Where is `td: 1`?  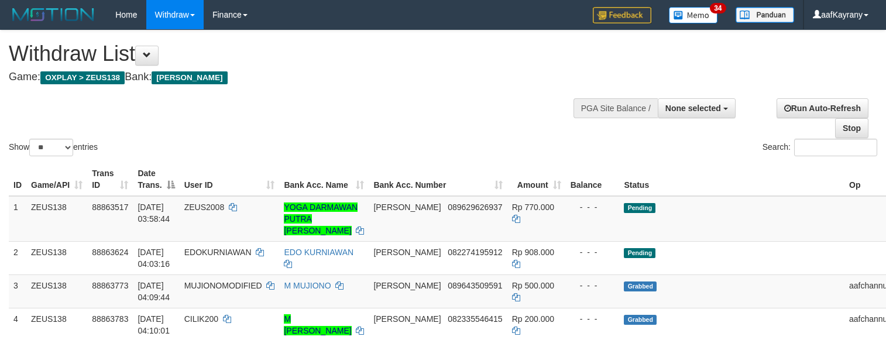 td: 1 is located at coordinates (18, 219).